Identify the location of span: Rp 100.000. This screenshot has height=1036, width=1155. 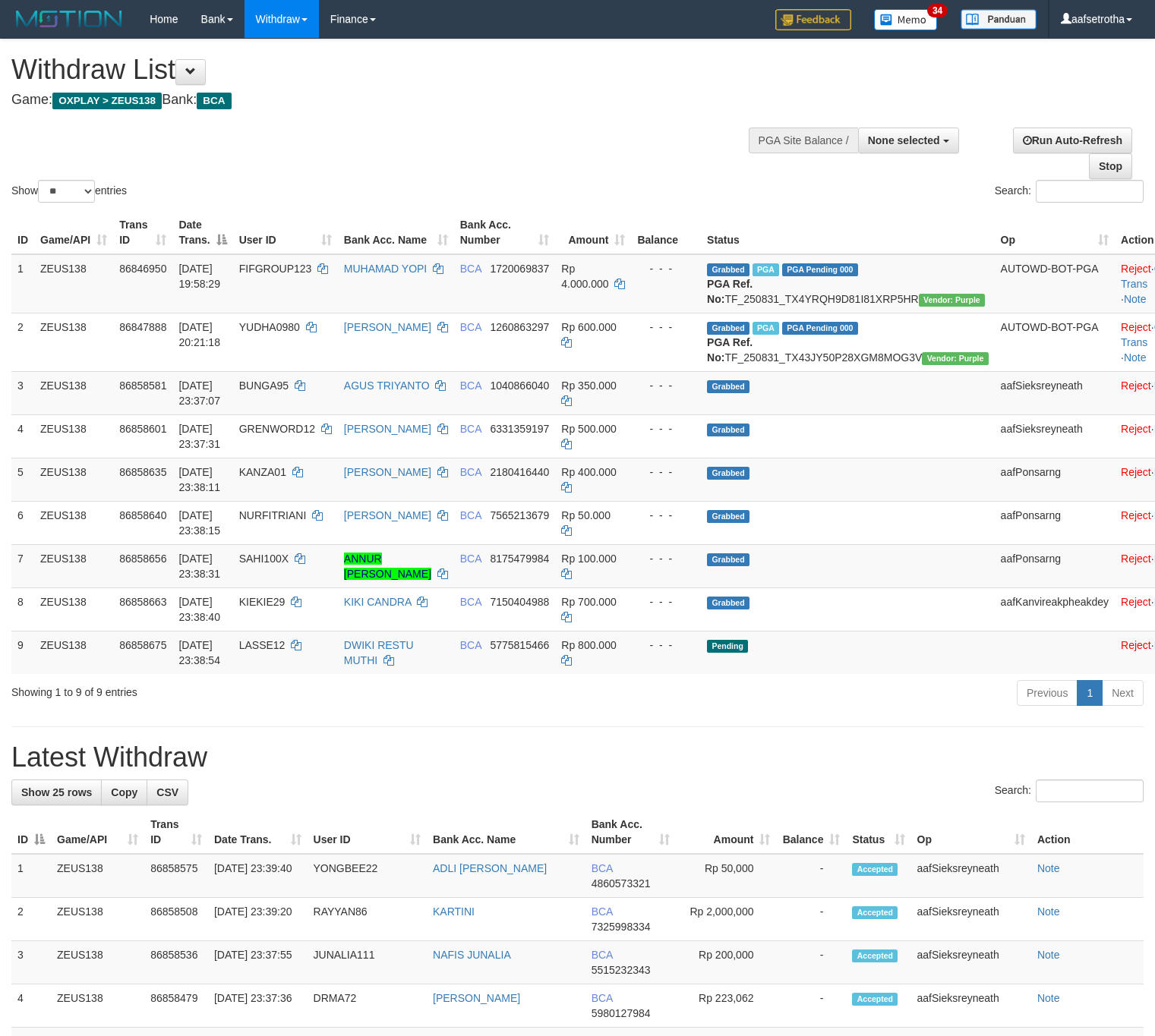
(589, 559).